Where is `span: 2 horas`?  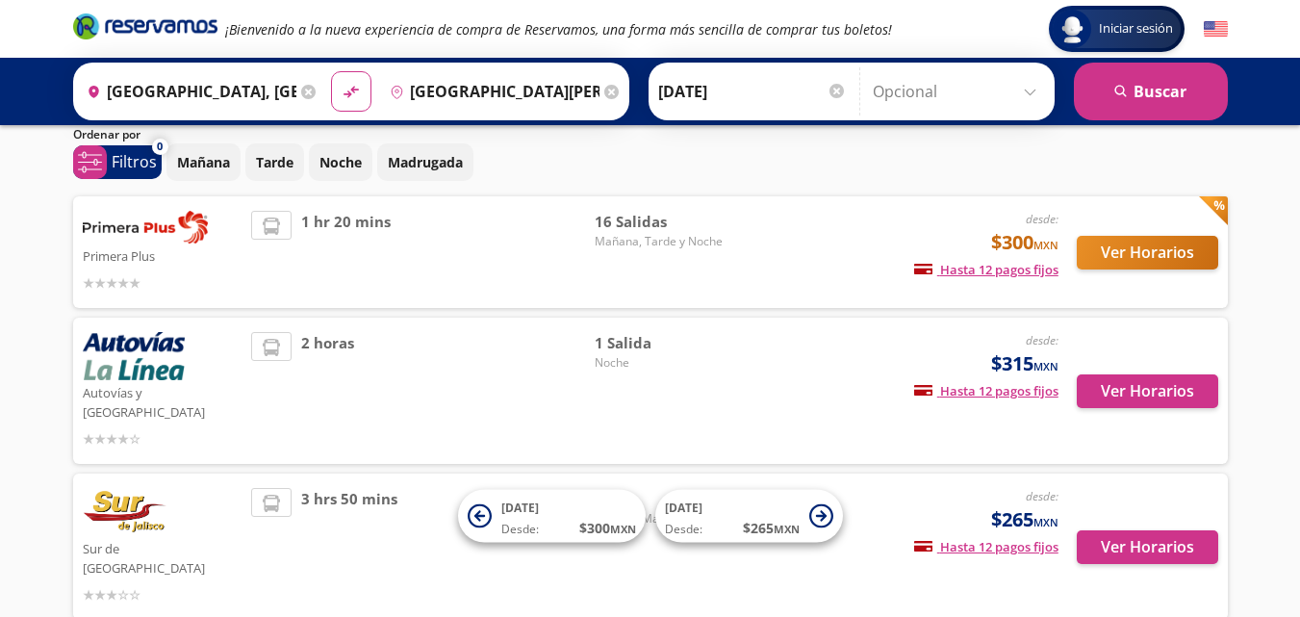
span: 2 horas is located at coordinates (327, 391).